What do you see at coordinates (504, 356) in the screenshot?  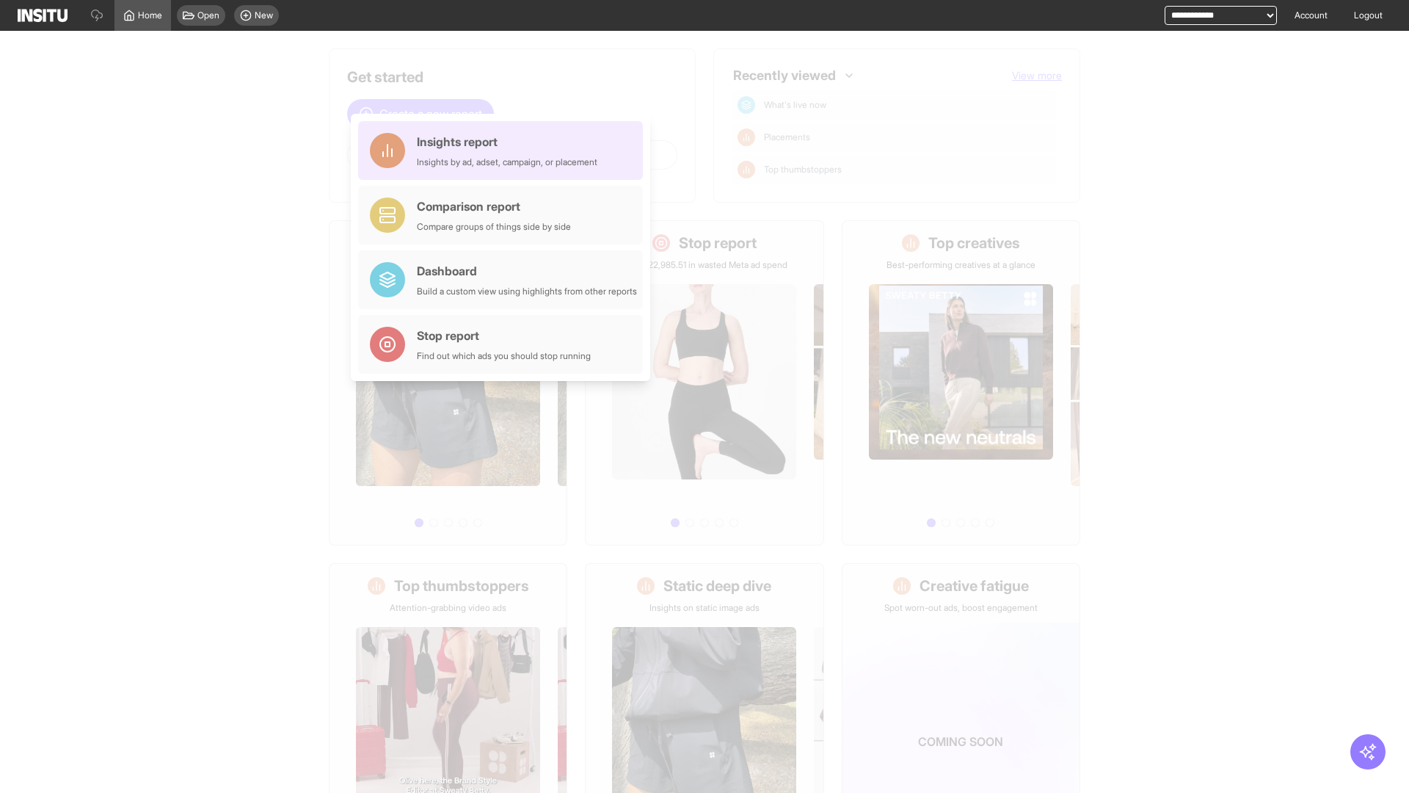 I see `div: Find out which ads you should stop running` at bounding box center [504, 356].